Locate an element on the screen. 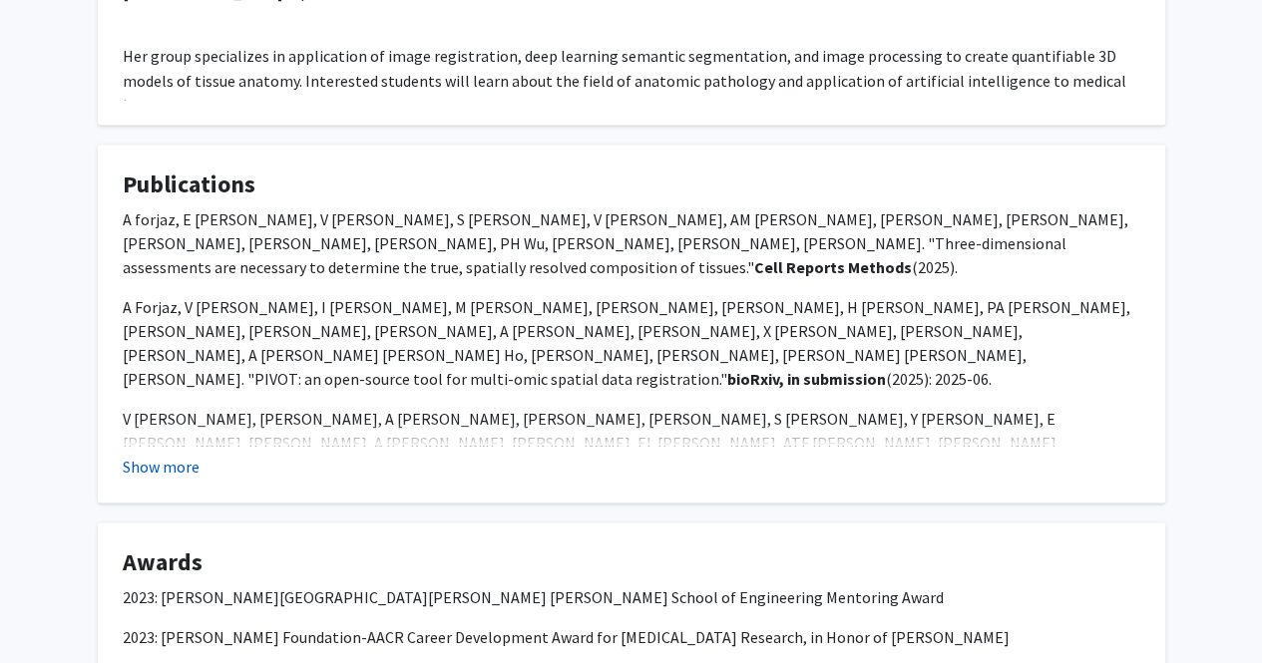  strong: bioRxiv, in submission is located at coordinates (806, 378).